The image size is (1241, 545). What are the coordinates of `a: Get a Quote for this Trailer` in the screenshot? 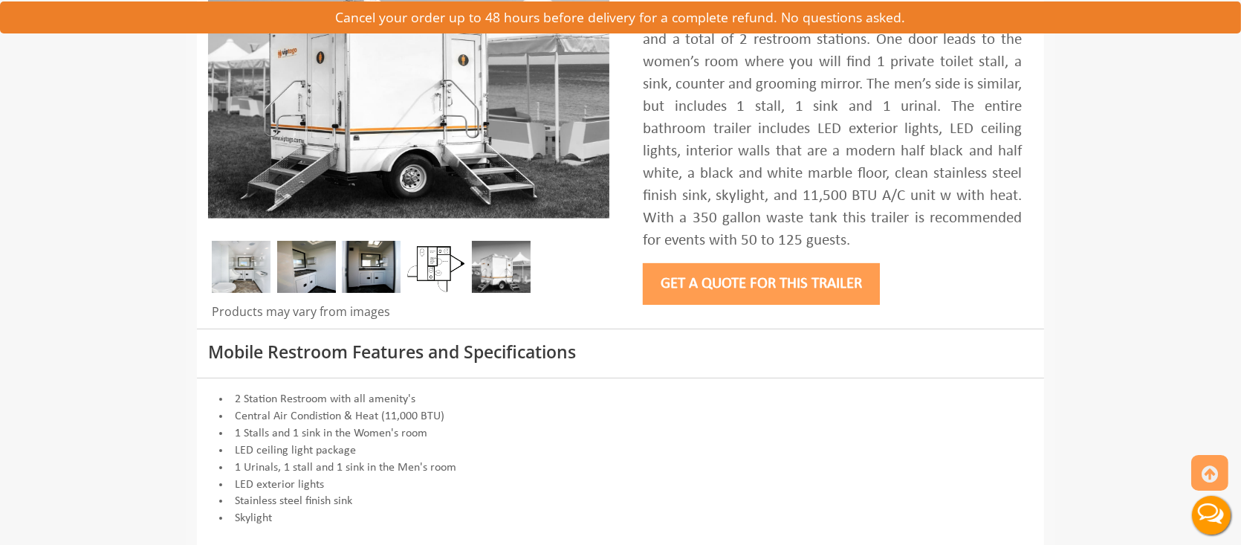 It's located at (761, 283).